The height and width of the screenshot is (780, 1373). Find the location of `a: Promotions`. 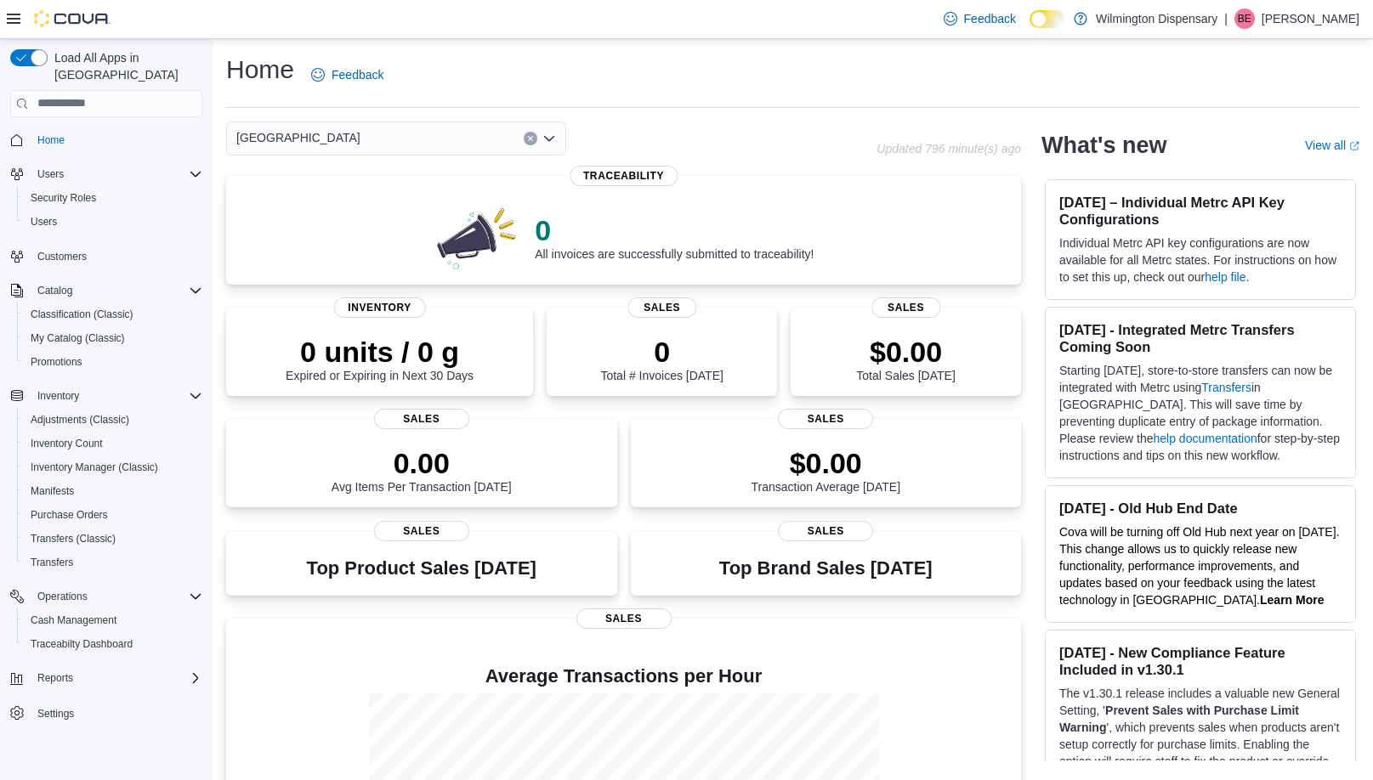

a: Promotions is located at coordinates (56, 362).